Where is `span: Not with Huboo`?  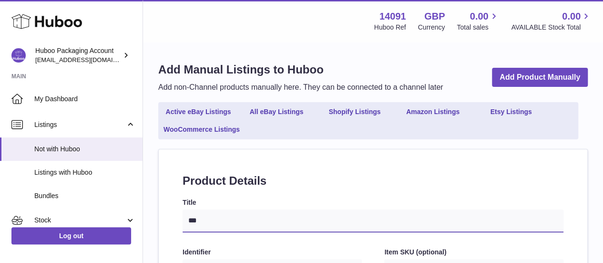
span: Not with Huboo is located at coordinates (85, 149).